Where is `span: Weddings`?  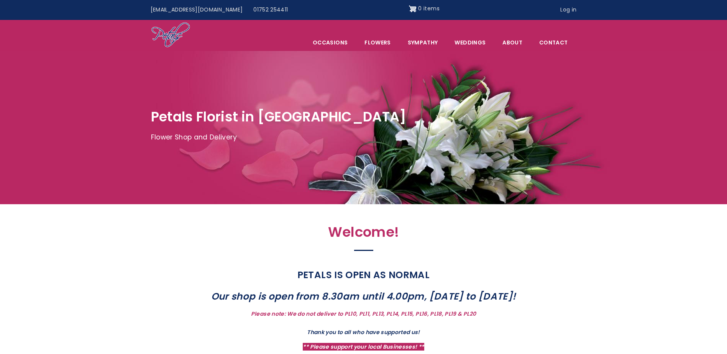
span: Weddings is located at coordinates (470, 43).